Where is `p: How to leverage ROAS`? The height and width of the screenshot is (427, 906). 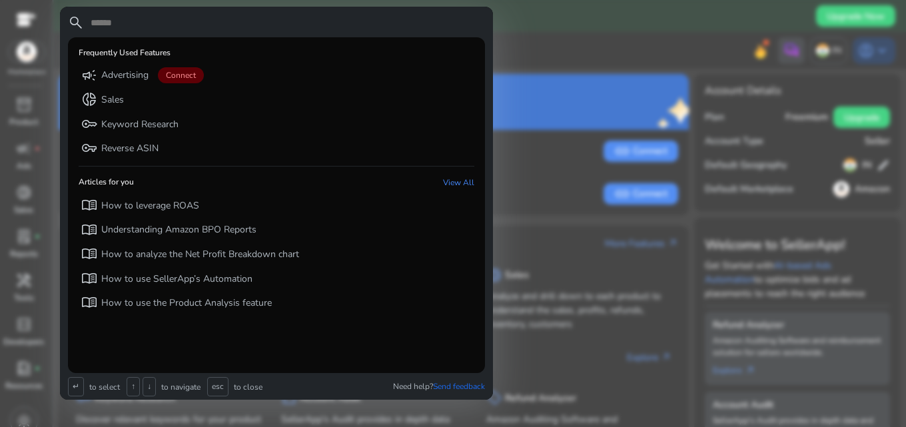
p: How to leverage ROAS is located at coordinates (150, 206).